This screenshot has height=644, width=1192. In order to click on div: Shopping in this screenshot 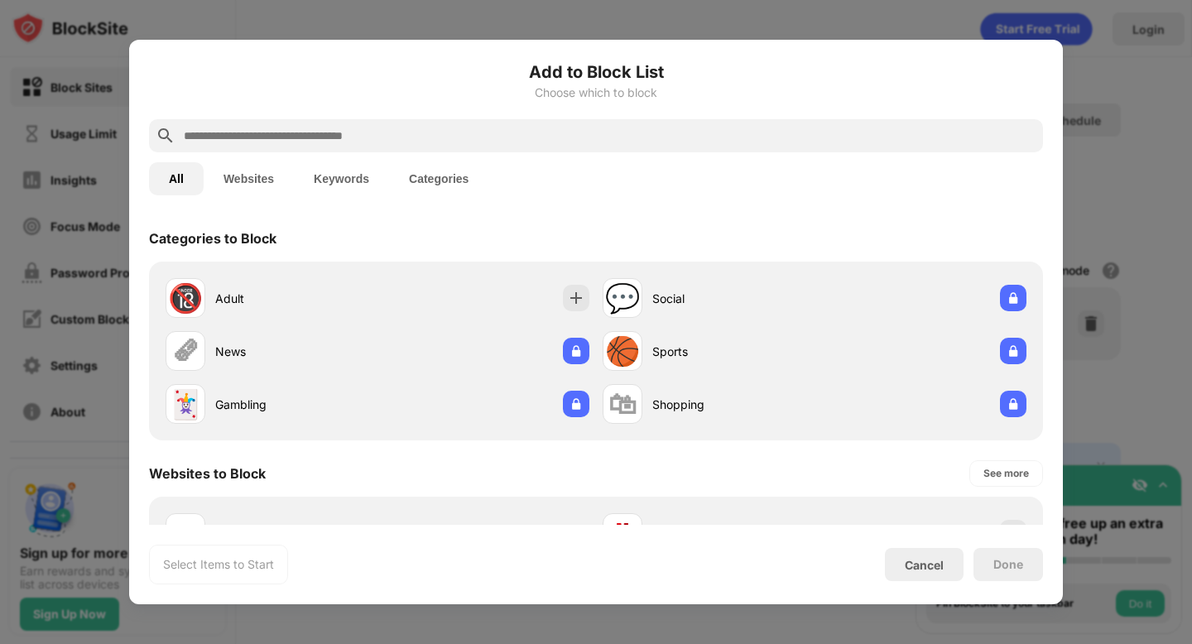, I will do `click(734, 404)`.